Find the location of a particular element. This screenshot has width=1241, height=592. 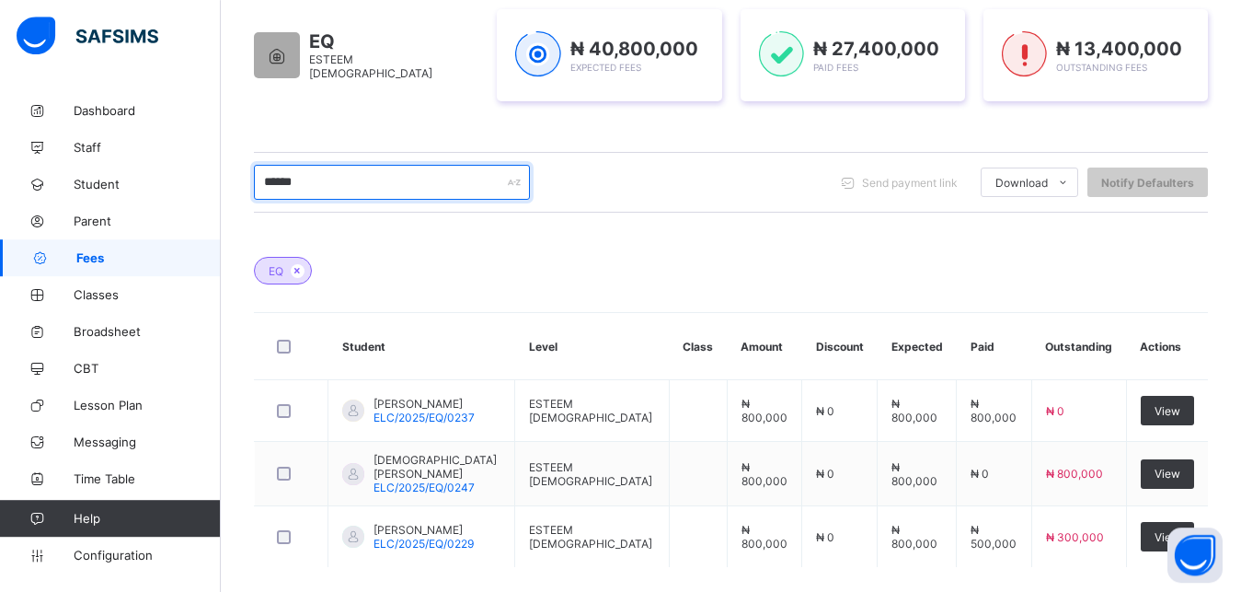

span: ₦ 40,800,000 is located at coordinates (634, 49).